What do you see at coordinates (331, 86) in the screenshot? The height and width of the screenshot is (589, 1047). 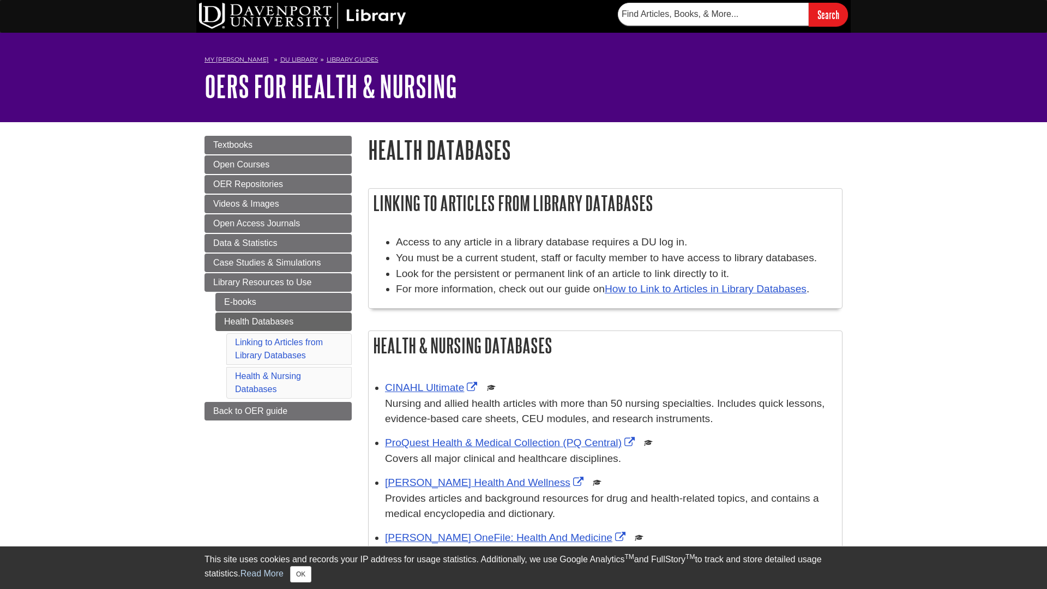 I see `a: OERs for Health & Nursing` at bounding box center [331, 86].